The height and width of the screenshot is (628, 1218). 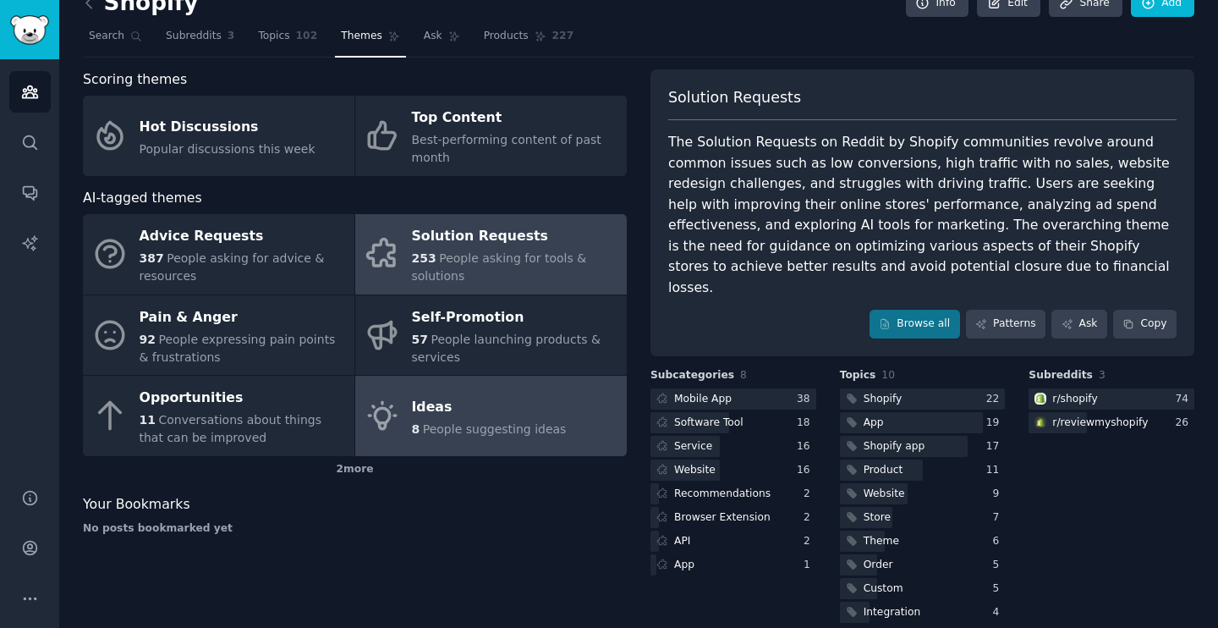 What do you see at coordinates (883, 399) in the screenshot?
I see `div: Shopify` at bounding box center [883, 399].